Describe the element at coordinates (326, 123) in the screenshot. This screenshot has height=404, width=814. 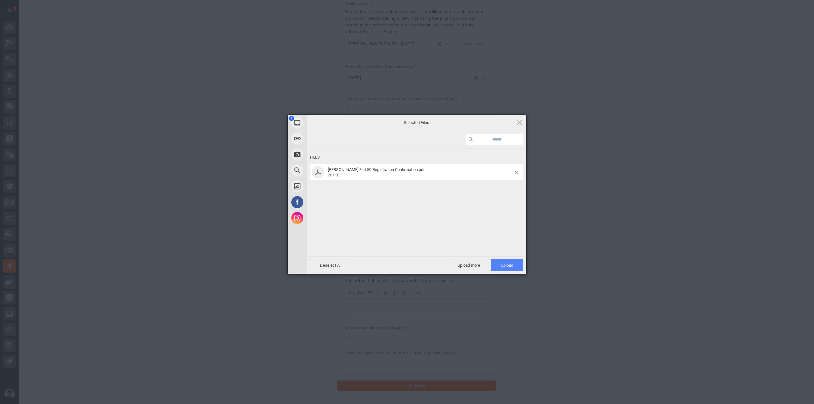
I see `div: My Device` at that location.